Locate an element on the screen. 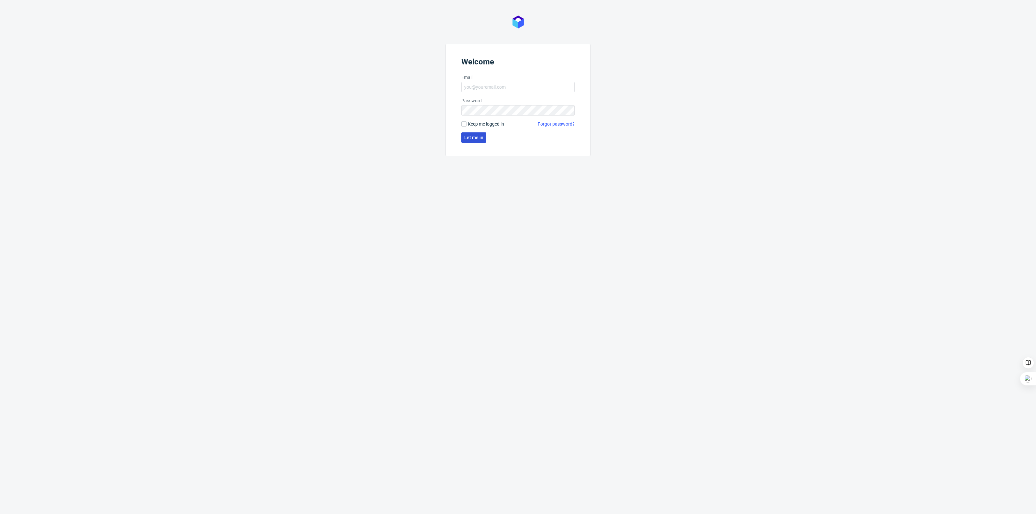 Image resolution: width=1036 pixels, height=514 pixels. label: Email is located at coordinates (518, 77).